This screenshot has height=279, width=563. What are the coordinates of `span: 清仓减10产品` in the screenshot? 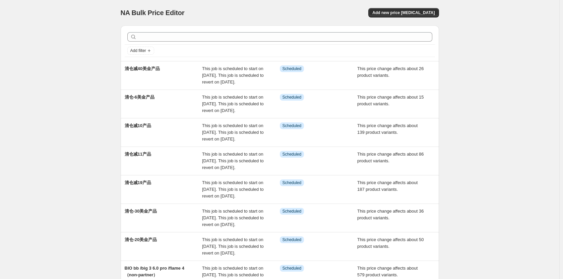 It's located at (138, 125).